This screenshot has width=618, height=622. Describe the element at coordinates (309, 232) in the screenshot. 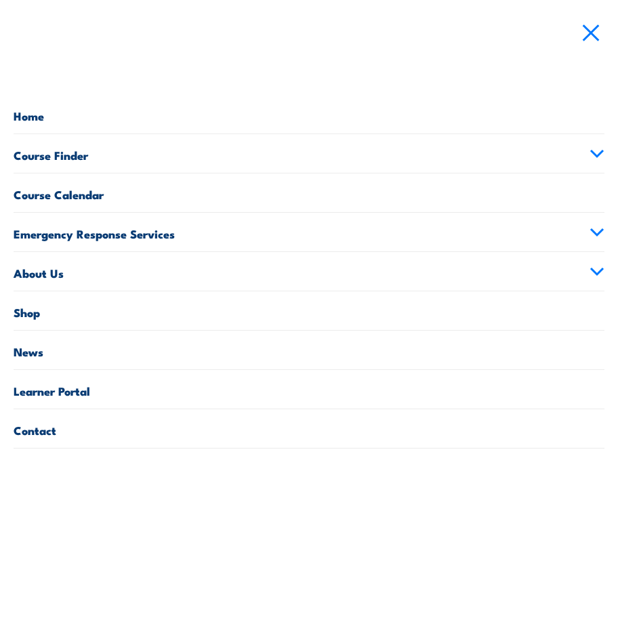

I see `a: Emergency Response Services` at that location.